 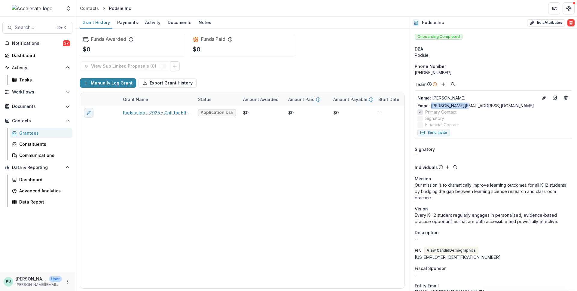 What do you see at coordinates (37, 167) in the screenshot?
I see `button: Open Data & Reporting` at bounding box center [37, 167].